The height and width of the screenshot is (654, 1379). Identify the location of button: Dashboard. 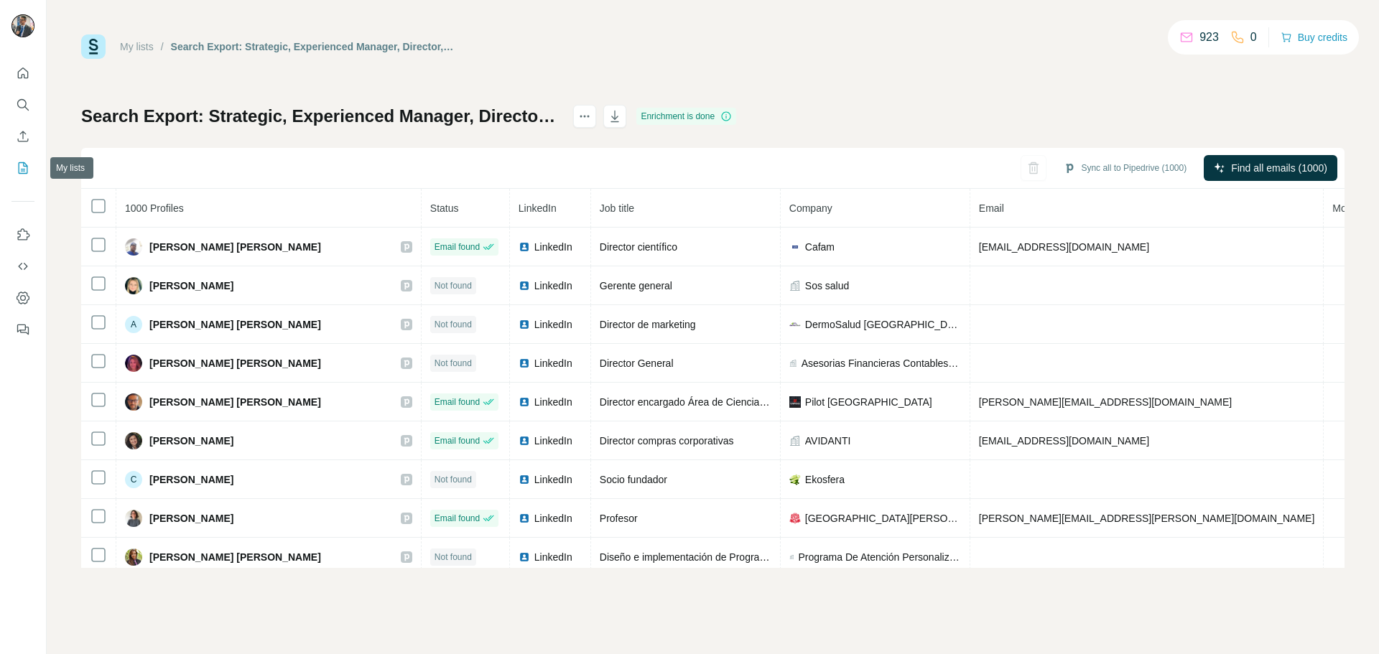
(23, 298).